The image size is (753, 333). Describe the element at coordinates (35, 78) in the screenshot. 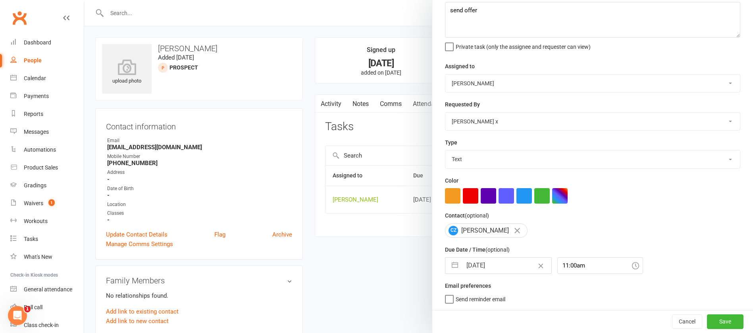

I see `div: Calendar` at that location.